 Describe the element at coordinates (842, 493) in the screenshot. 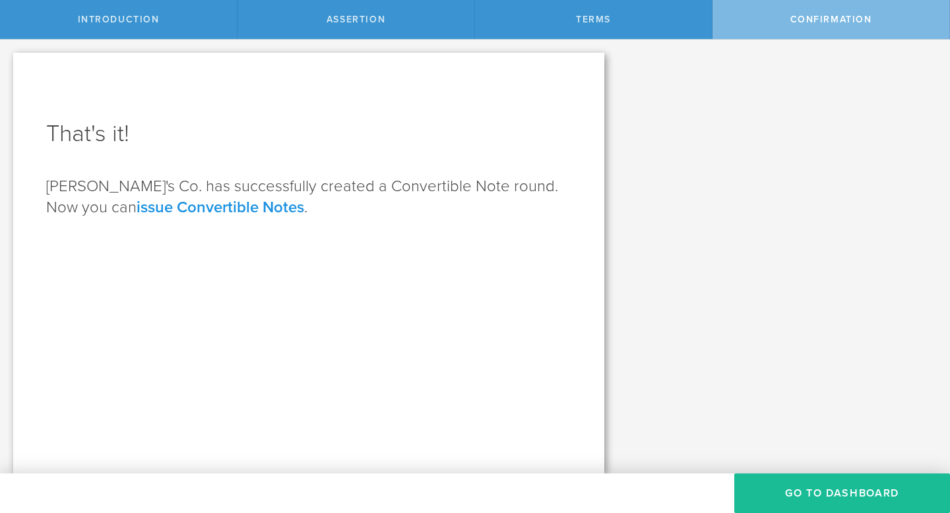

I see `button: Go To Dashboard` at that location.